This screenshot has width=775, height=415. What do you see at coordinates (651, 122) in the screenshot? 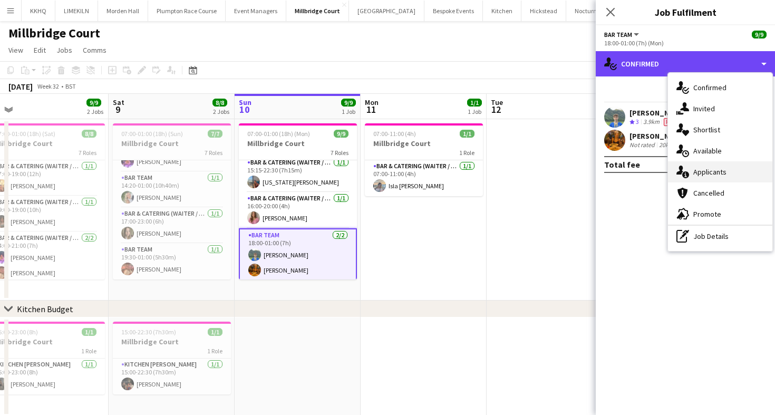
I see `div: 3.9km` at bounding box center [651, 122].